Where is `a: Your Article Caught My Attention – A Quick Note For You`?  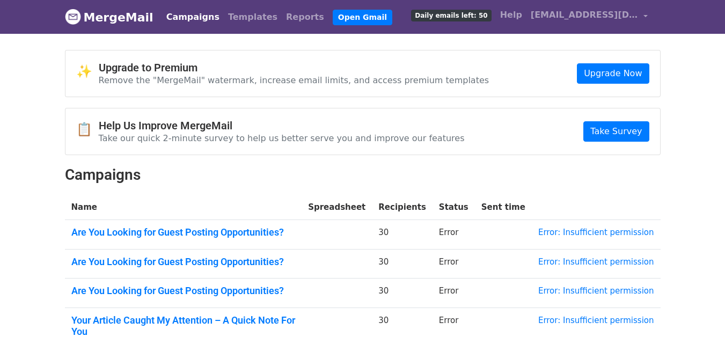
a: Your Article Caught My Attention – A Quick Note For You is located at coordinates (184, 326).